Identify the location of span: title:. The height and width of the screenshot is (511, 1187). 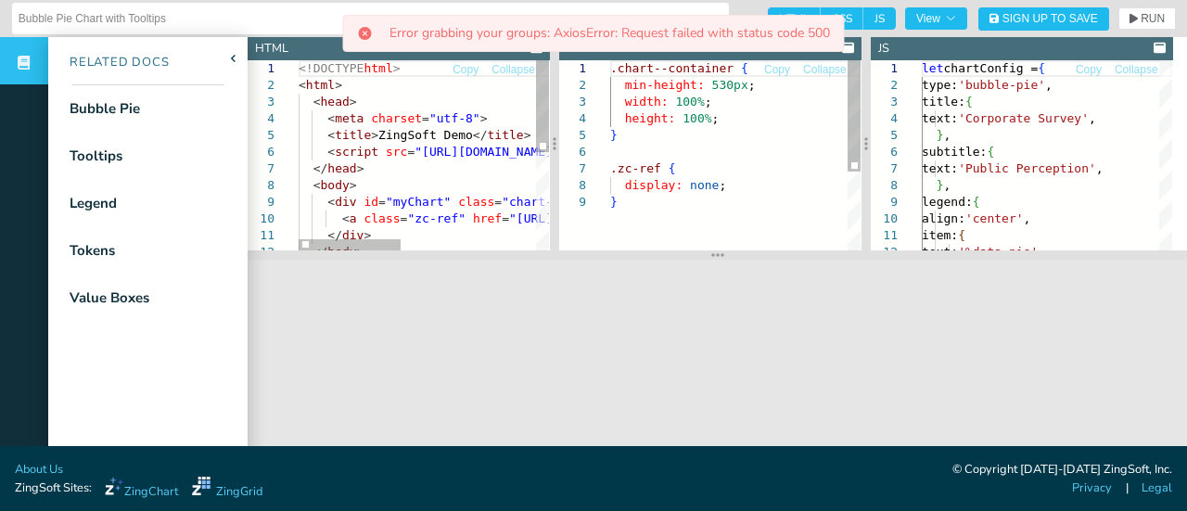
(943, 101).